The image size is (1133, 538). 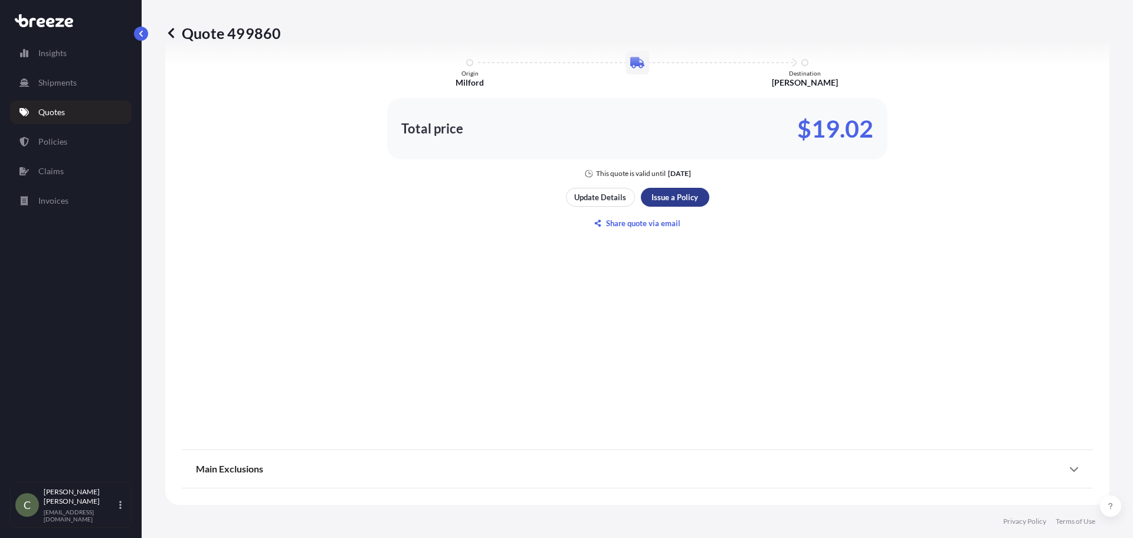 What do you see at coordinates (631, 174) in the screenshot?
I see `p: This quote is valid until` at bounding box center [631, 174].